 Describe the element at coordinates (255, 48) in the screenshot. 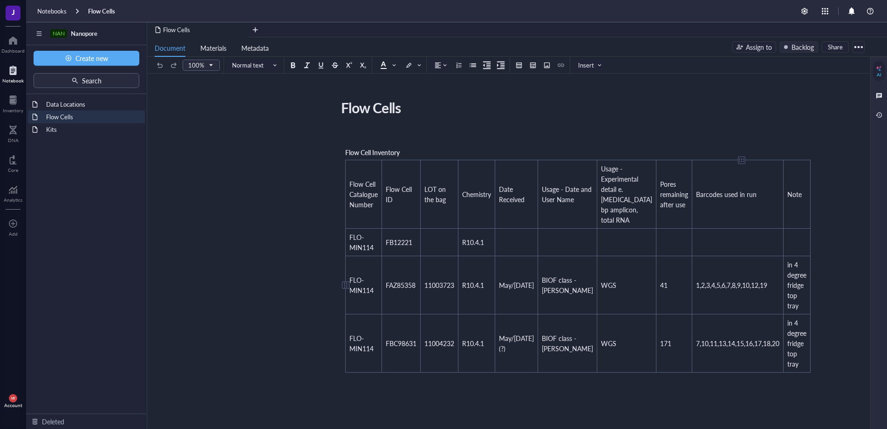

I see `span: Metadata` at that location.